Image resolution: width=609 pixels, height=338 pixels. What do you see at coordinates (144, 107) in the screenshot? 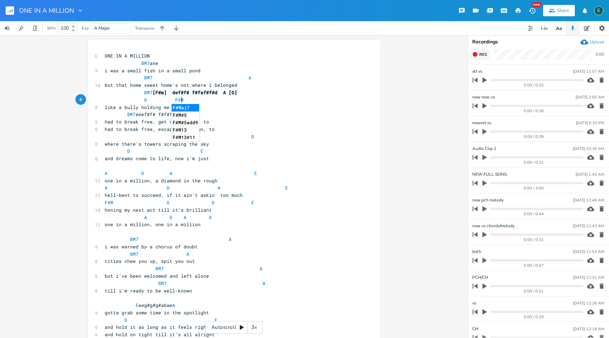
I see `span: like a bully holding me down` at bounding box center [144, 107].